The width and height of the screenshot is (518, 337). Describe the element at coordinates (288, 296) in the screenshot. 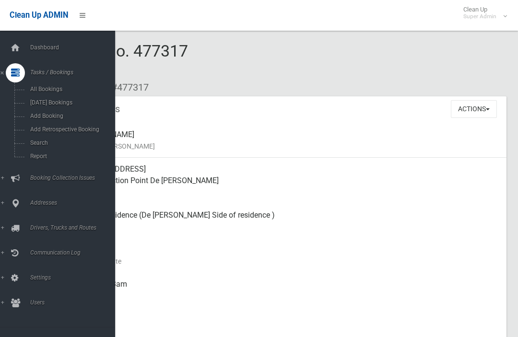

I see `small: Collected At` at that location.